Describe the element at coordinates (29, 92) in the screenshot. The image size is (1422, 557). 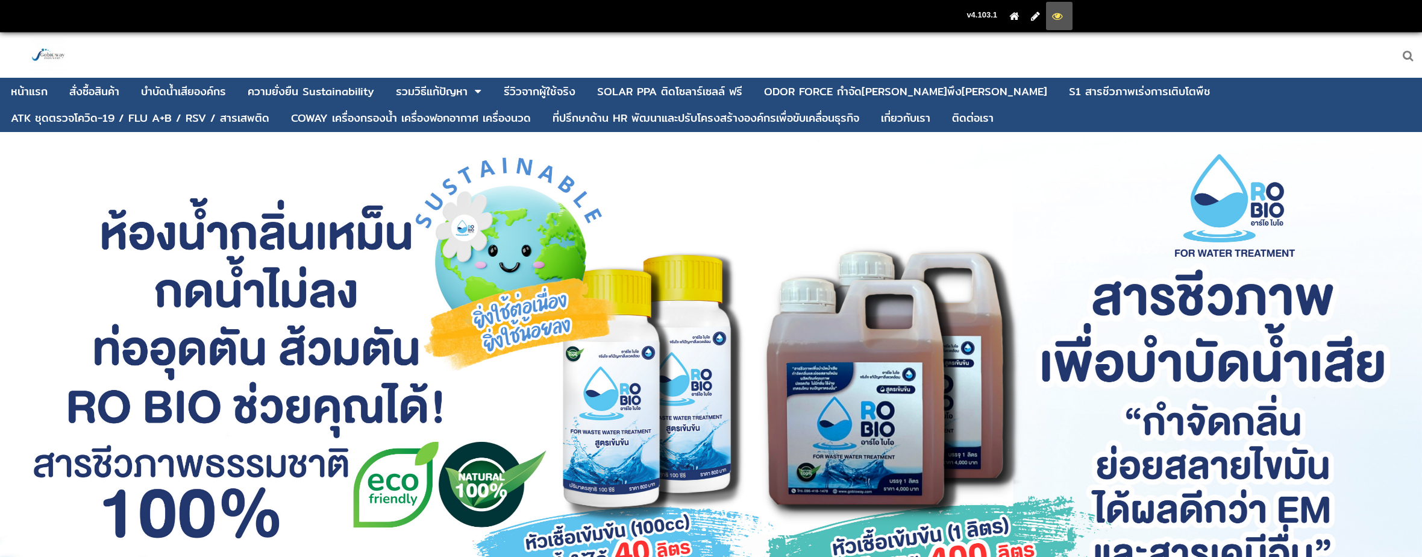
I see `a: หน้าแรก` at that location.